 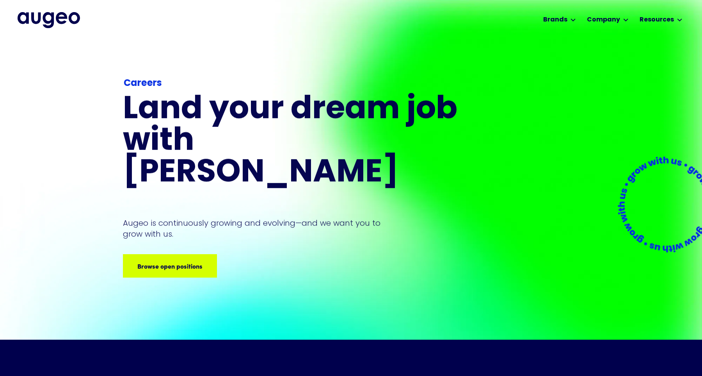 I want to click on p: Augeo is continuously growing and evolving—and we want you to grow with us., so click(x=257, y=228).